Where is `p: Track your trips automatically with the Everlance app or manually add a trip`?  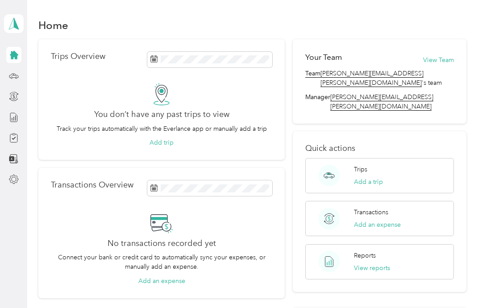 p: Track your trips automatically with the Everlance app or manually add a trip is located at coordinates (161, 128).